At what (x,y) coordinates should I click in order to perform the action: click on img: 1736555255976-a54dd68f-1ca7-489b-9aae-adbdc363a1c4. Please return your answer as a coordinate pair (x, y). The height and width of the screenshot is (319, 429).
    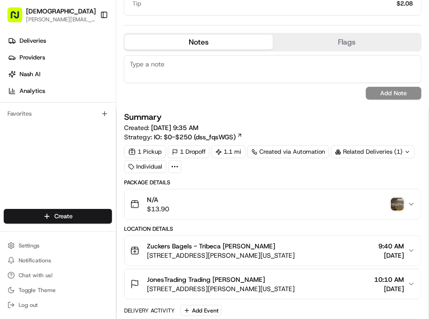
    Looking at the image, I should click on (18, 60).